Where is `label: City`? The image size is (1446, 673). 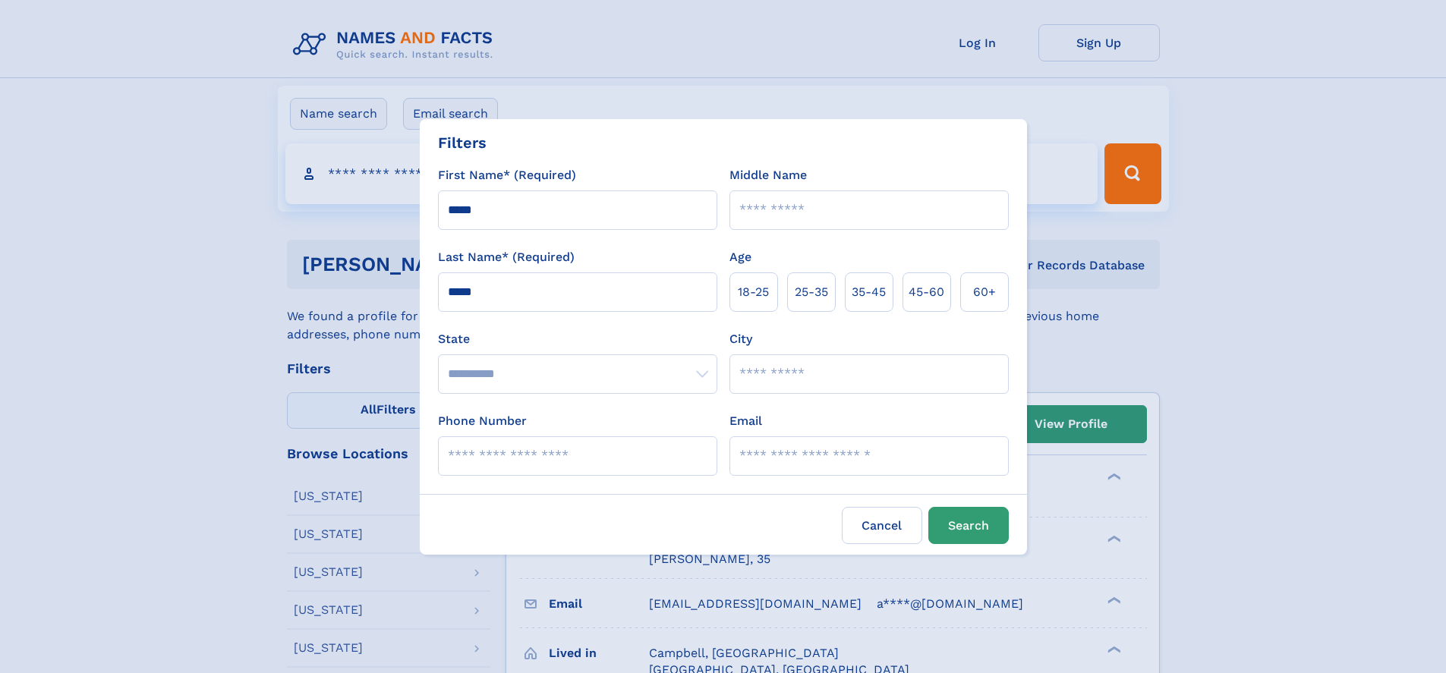 label: City is located at coordinates (741, 339).